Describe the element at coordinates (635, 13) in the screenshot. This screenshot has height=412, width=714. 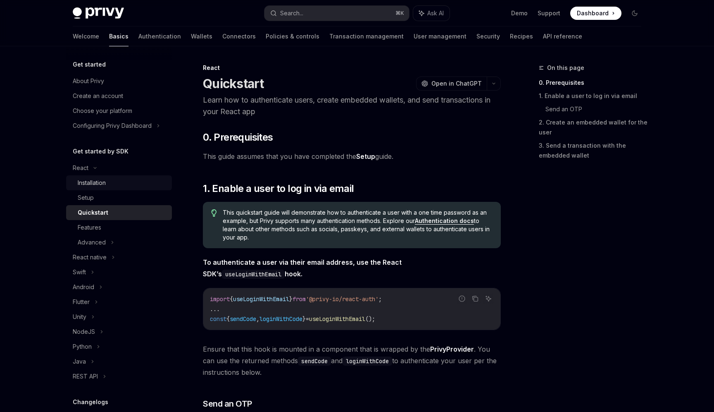
I see `button: Toggle dark mode` at that location.